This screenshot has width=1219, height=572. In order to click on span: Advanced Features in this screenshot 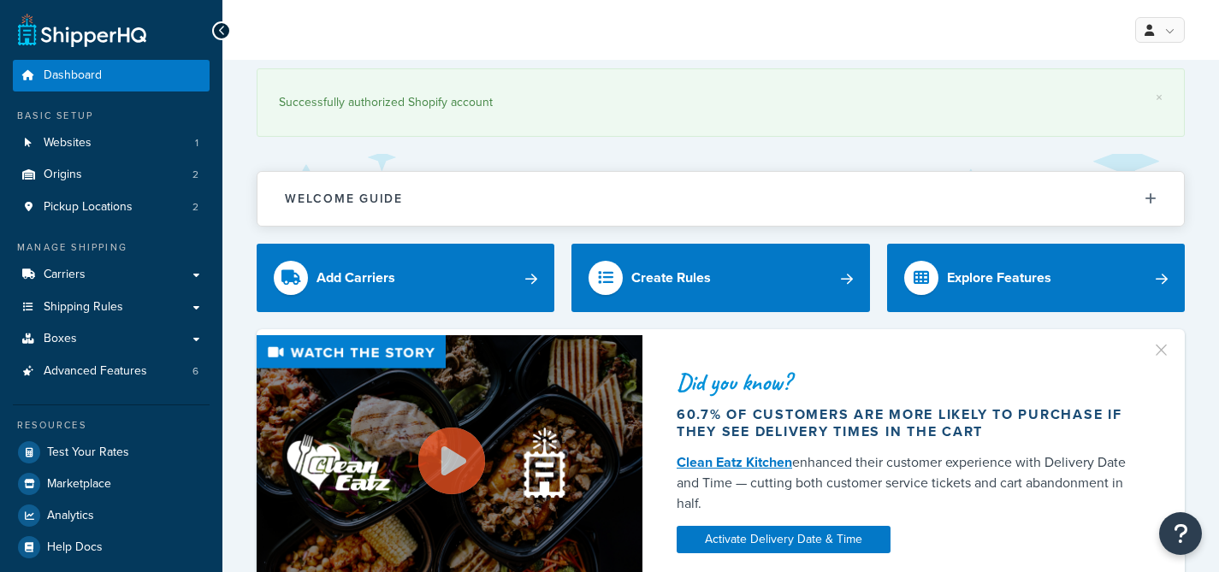, I will do `click(95, 371)`.